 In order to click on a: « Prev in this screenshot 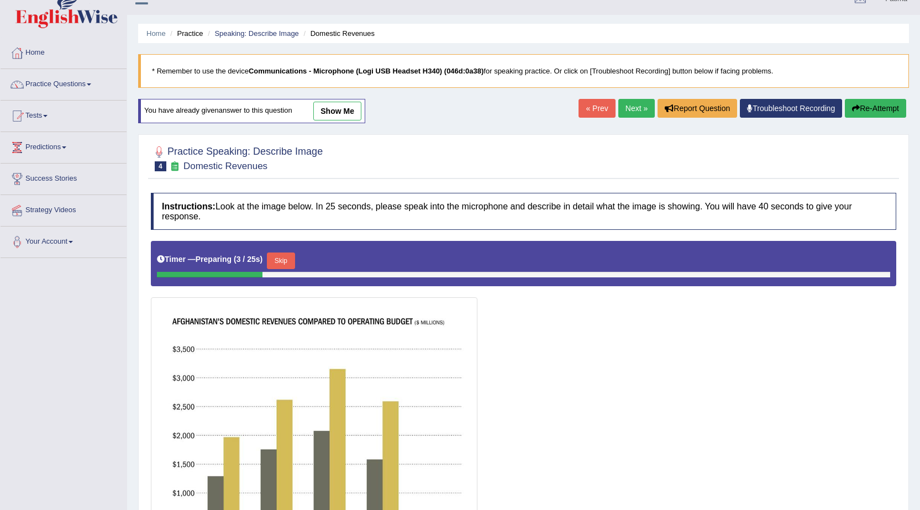, I will do `click(597, 108)`.